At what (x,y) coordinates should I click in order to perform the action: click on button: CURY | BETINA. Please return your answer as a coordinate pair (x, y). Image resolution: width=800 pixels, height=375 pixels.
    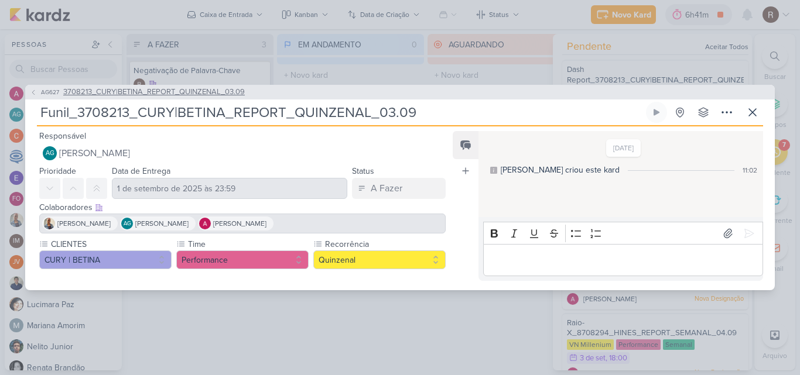
    Looking at the image, I should click on (105, 260).